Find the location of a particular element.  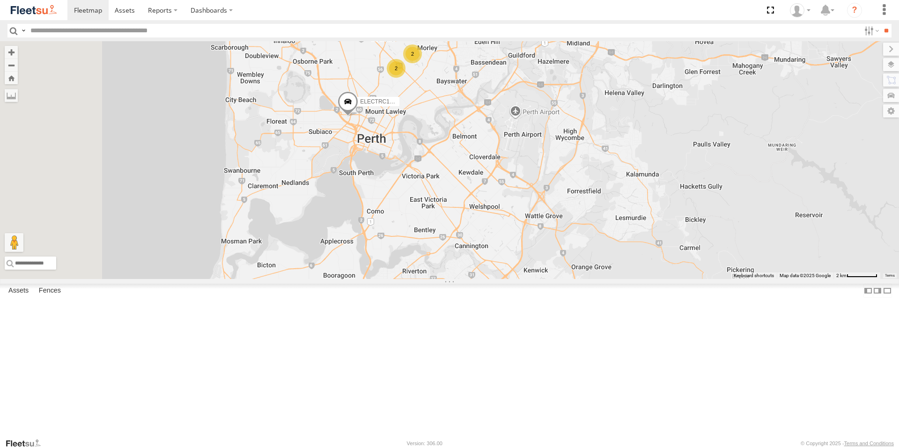

label: Search Query is located at coordinates (23, 30).